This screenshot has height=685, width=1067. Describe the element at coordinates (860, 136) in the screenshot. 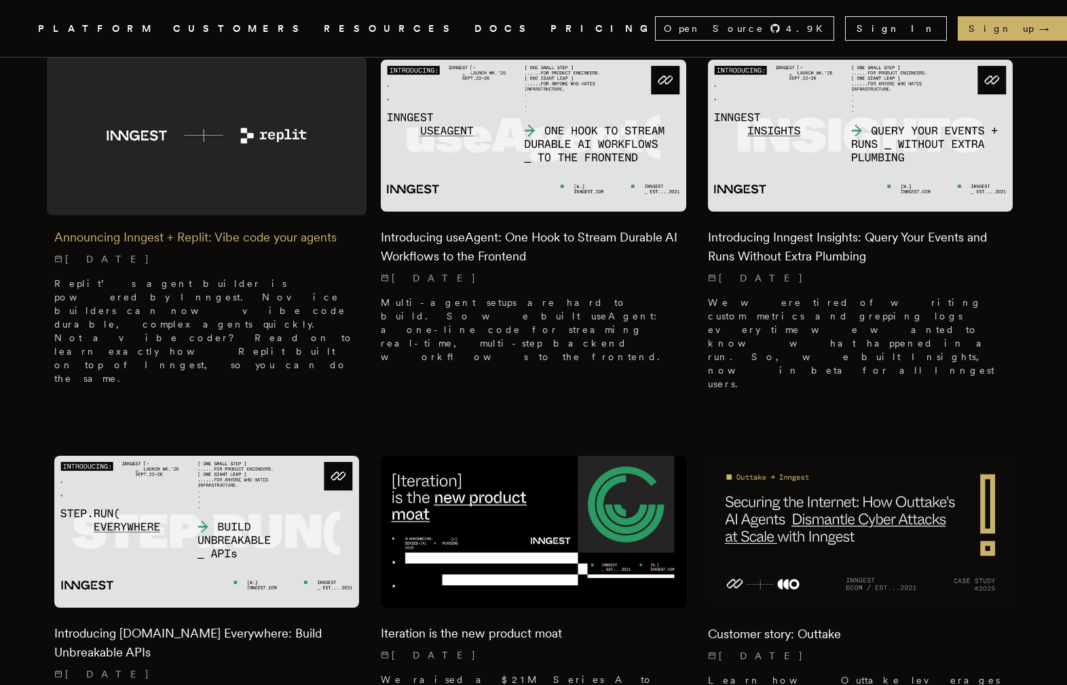

I see `img: Featured image for Introducing Inngest Insights: Query Your Events and Runs Without Extra Plumbin...` at that location.